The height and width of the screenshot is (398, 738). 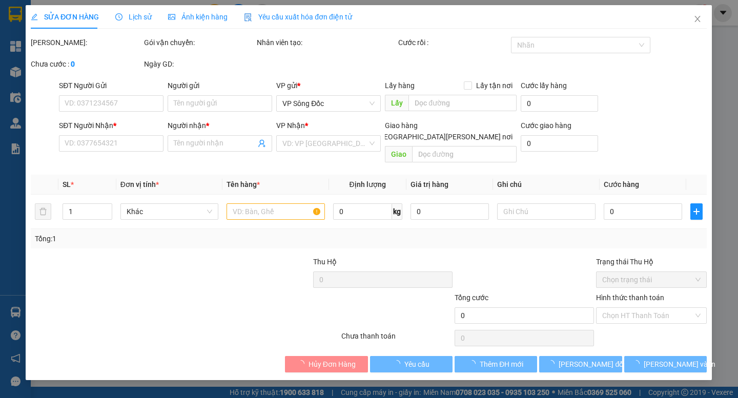 I want to click on div: Người nhận, so click(x=220, y=126).